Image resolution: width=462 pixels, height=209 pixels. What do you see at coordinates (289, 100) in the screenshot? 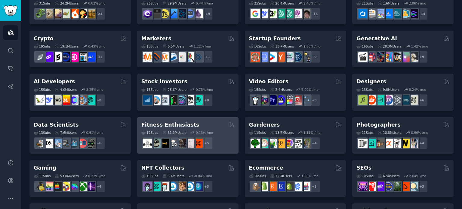
I see `img: finalcutpro` at bounding box center [289, 100].